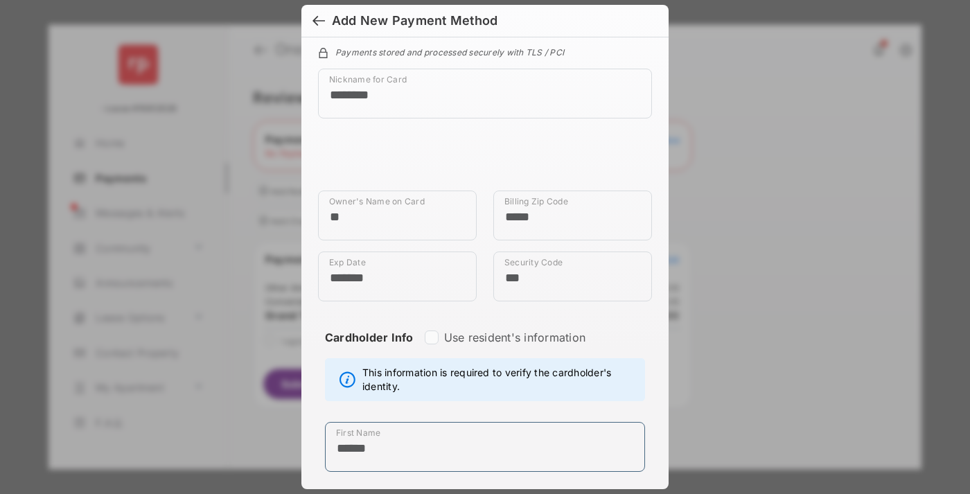  I want to click on div: Add New Payment Method, so click(414, 21).